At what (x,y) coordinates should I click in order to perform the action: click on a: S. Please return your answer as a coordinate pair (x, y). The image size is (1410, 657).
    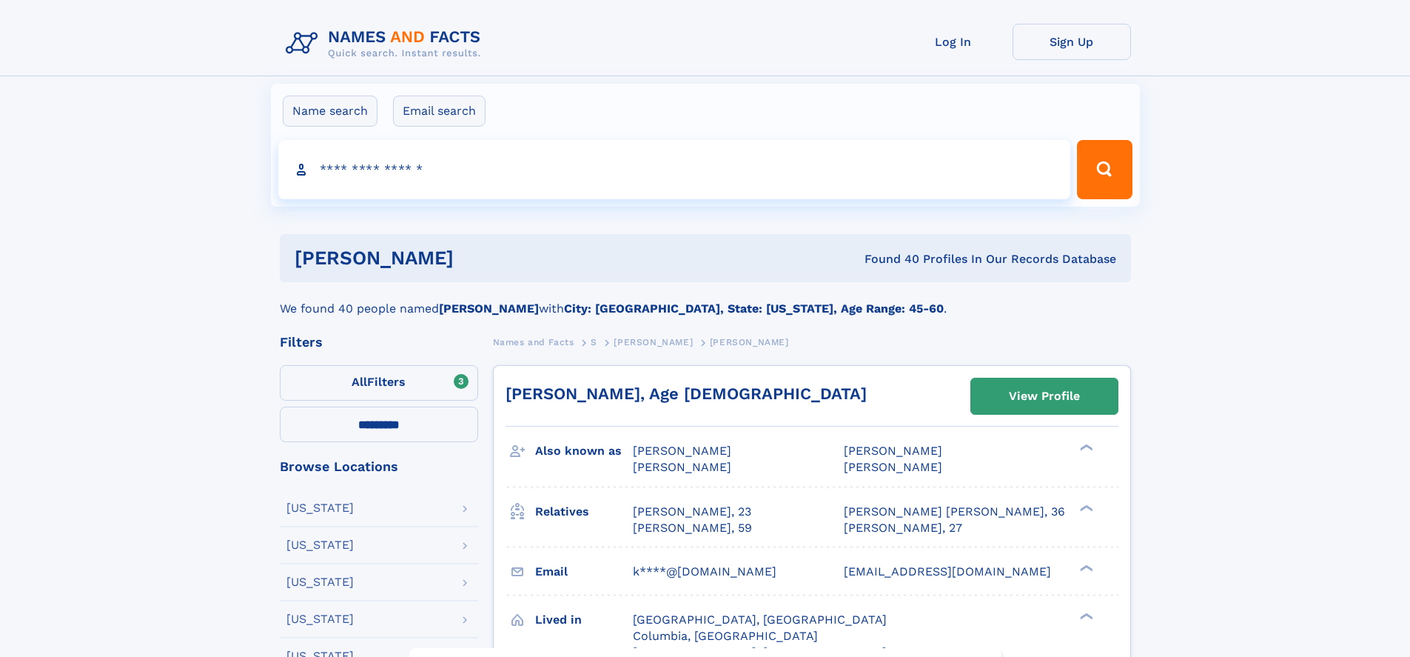
    Looking at the image, I should click on (594, 341).